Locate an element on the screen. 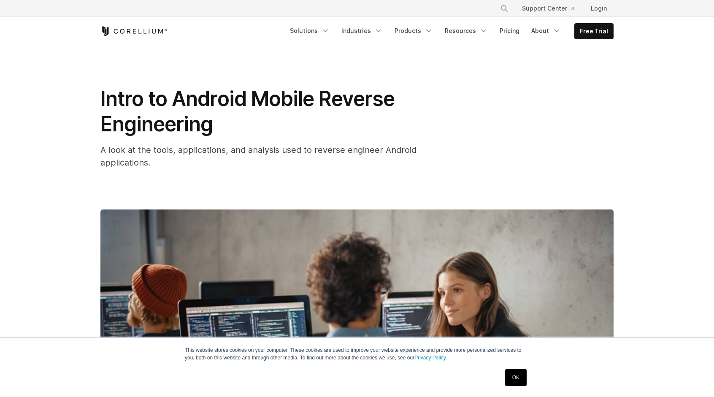  a: Free Trial is located at coordinates (594, 31).